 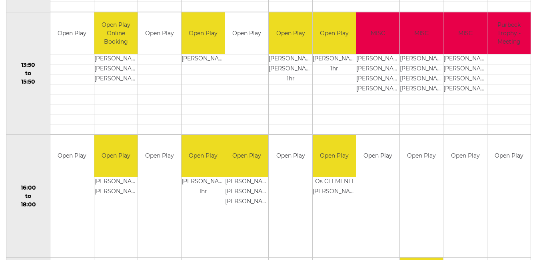 What do you see at coordinates (334, 182) in the screenshot?
I see `td: Os CLEMENTI` at bounding box center [334, 182].